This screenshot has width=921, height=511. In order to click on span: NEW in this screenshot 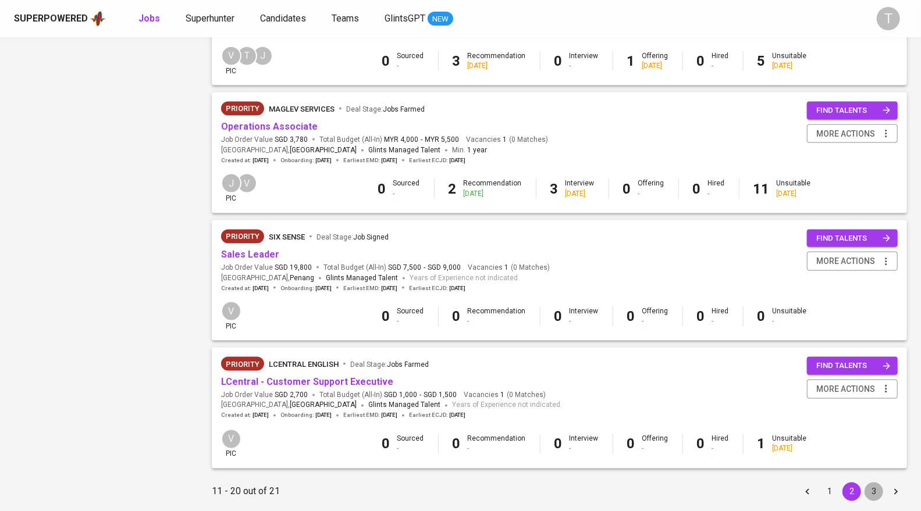, I will do `click(440, 19)`.